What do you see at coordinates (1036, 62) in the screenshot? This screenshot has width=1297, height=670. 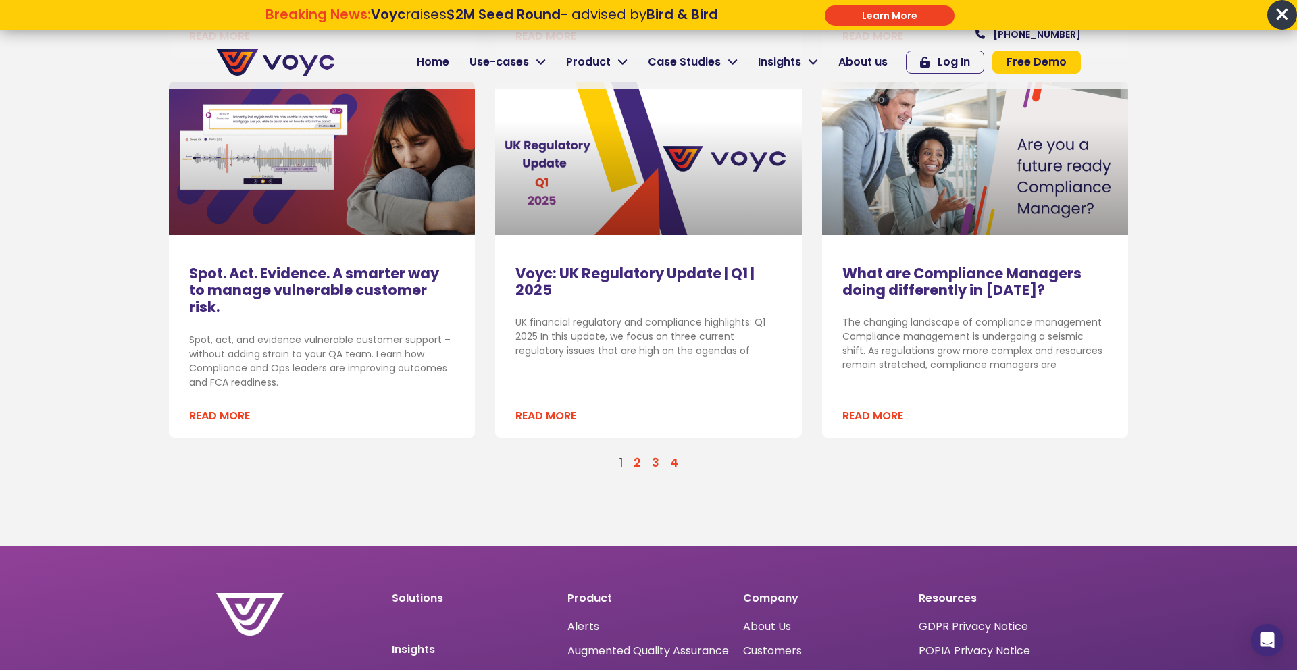 I see `span: Free Demo` at bounding box center [1036, 62].